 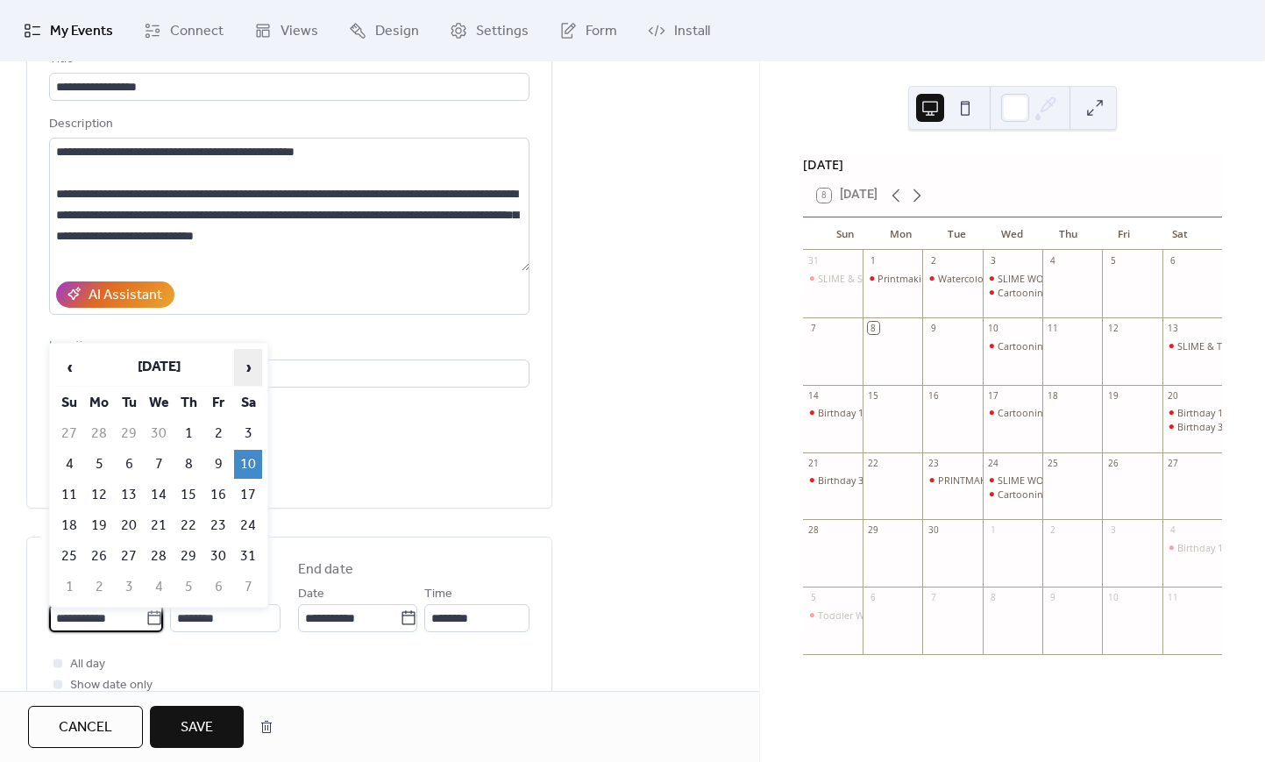 I want to click on td: 19, so click(x=99, y=525).